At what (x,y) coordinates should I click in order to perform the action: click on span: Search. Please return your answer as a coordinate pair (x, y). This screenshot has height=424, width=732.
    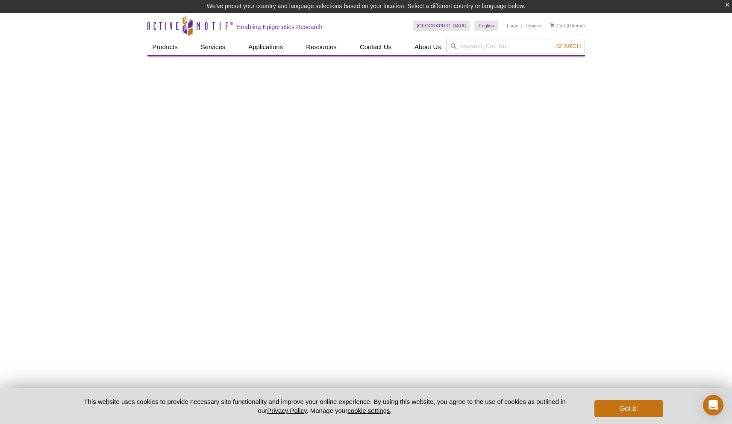
    Looking at the image, I should click on (568, 46).